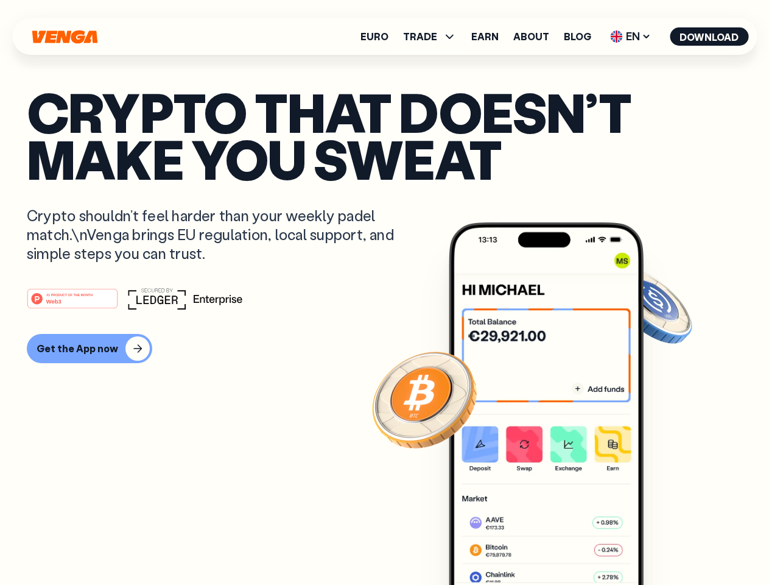 The width and height of the screenshot is (769, 585). I want to click on button: Get the App now, so click(90, 348).